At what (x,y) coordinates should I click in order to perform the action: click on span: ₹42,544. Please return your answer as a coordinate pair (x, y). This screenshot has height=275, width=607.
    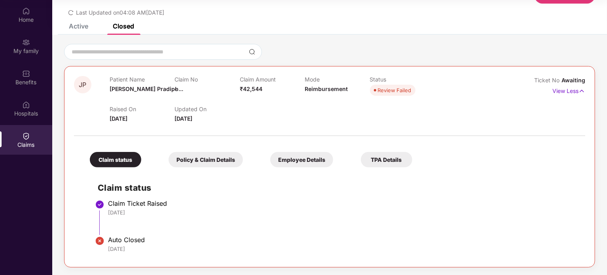
    Looking at the image, I should click on (251, 89).